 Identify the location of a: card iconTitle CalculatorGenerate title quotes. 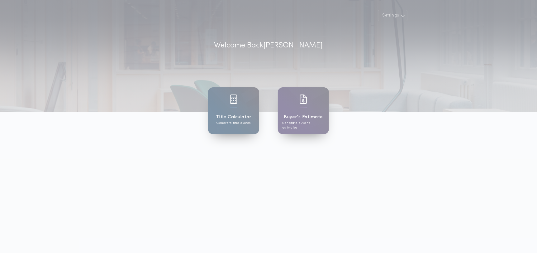
(234, 111).